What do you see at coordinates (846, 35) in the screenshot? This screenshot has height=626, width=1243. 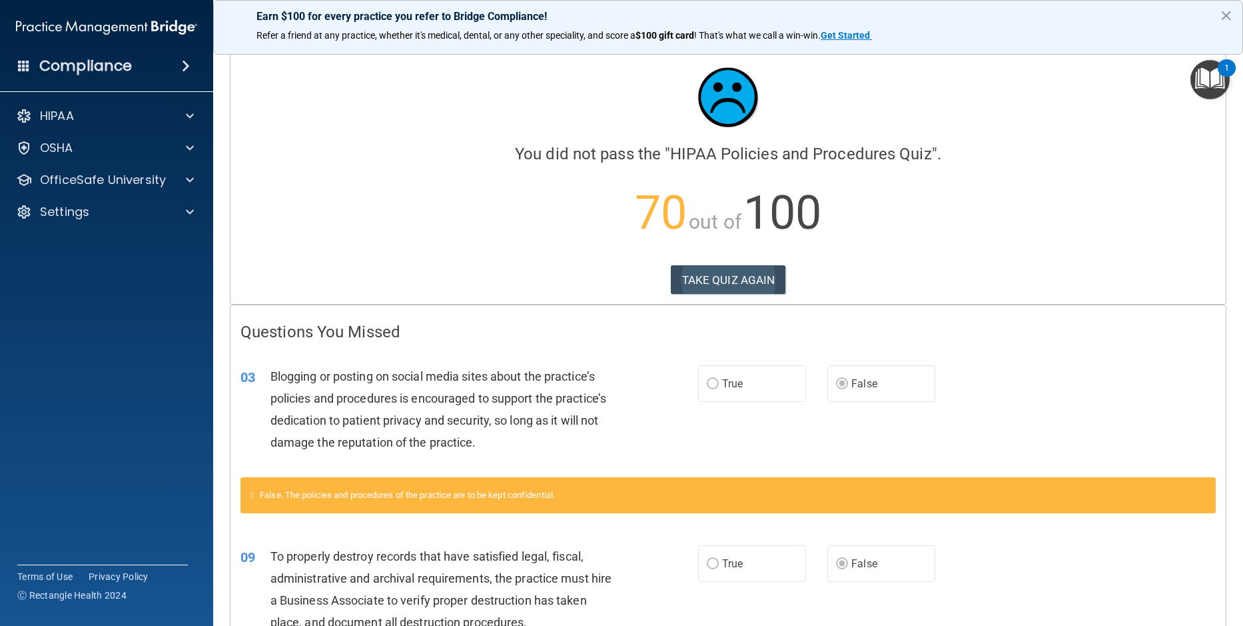 I see `a: Get Started` at bounding box center [846, 35].